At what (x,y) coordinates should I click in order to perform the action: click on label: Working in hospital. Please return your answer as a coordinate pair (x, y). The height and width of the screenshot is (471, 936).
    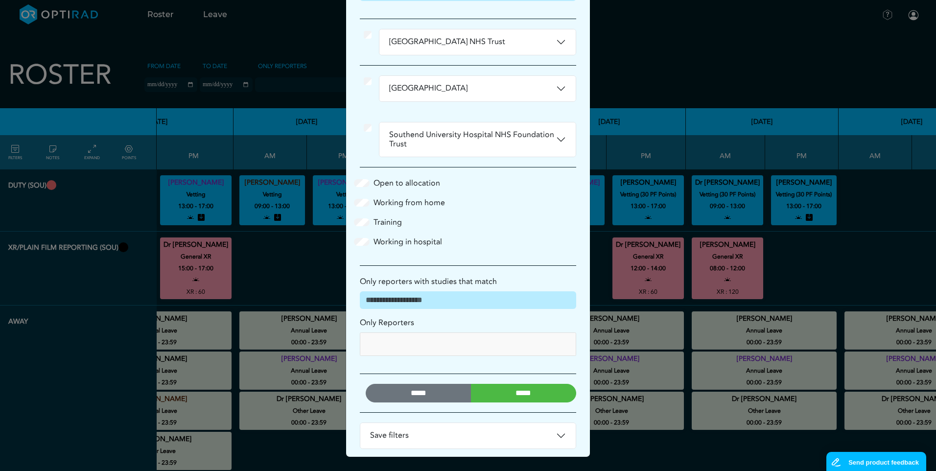
    Looking at the image, I should click on (408, 242).